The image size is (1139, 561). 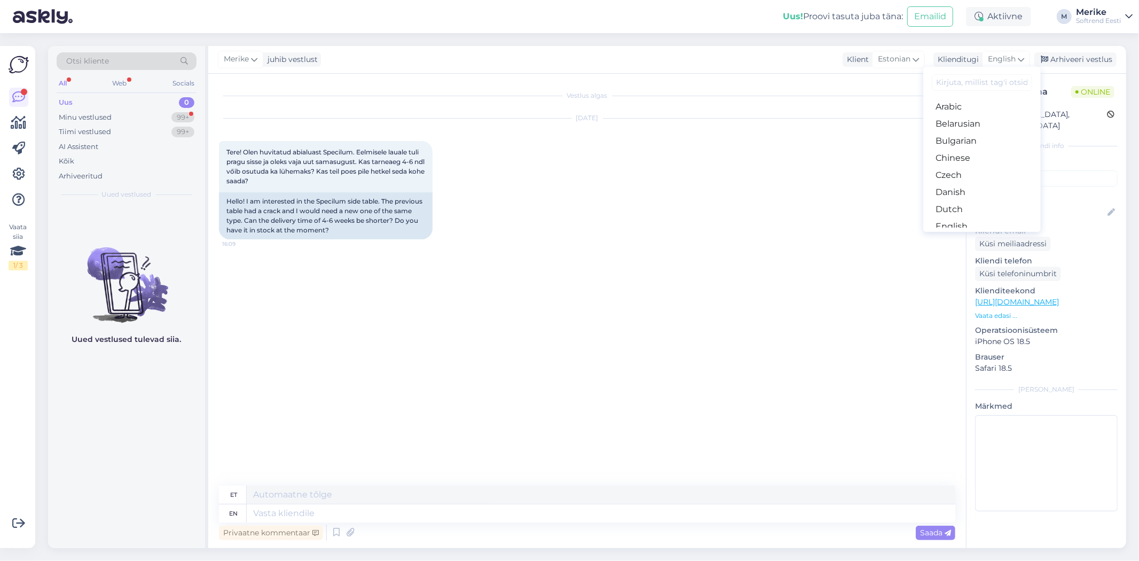 What do you see at coordinates (1046, 291) in the screenshot?
I see `p: Klienditeekond` at bounding box center [1046, 291].